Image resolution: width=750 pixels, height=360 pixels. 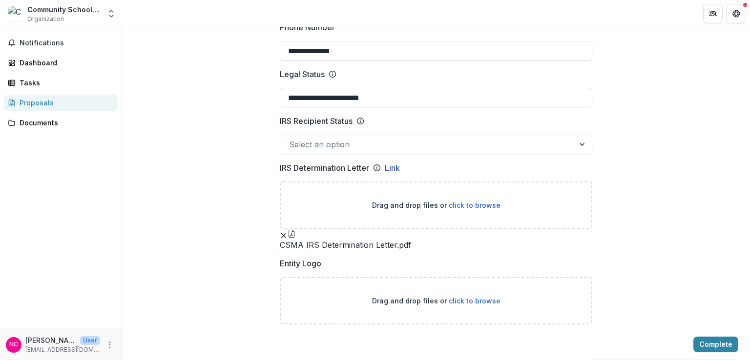 I want to click on p: IRS Determination Letter, so click(x=324, y=168).